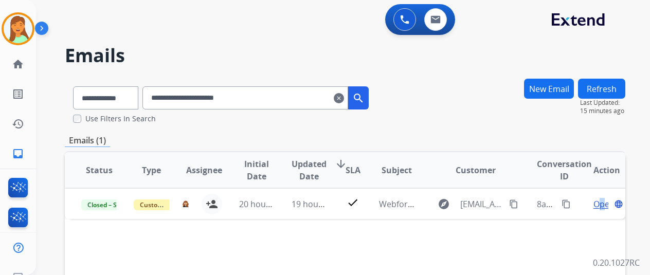 The width and height of the screenshot is (650, 275). Describe the element at coordinates (18, 94) in the screenshot. I see `mat-icon: list_alt` at that location.